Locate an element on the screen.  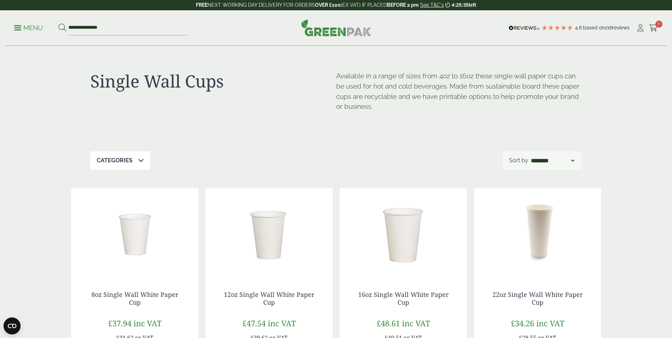
a: See T&C's is located at coordinates (432, 5).